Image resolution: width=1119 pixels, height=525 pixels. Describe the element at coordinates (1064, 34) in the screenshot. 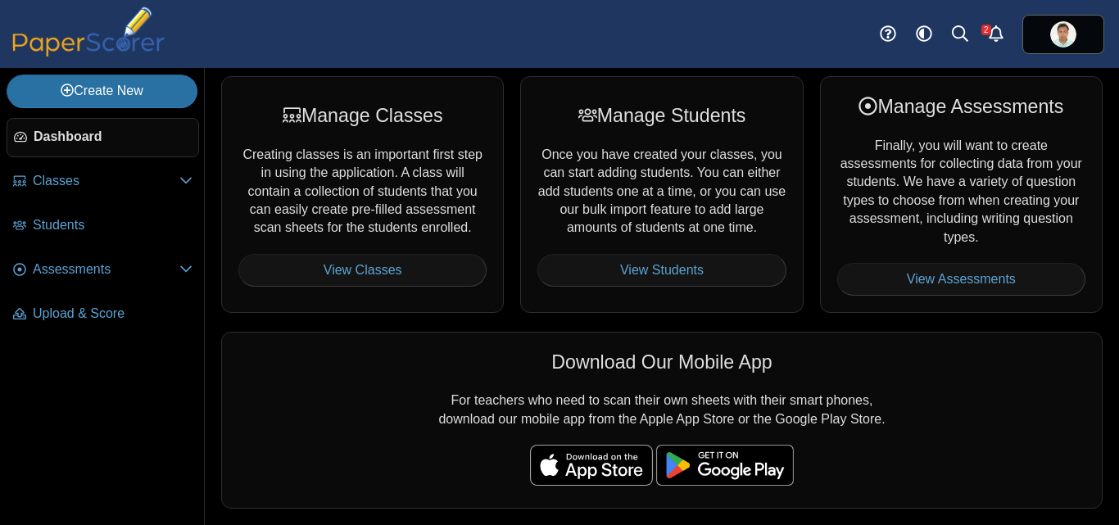

I see `img: ps.qM1w65xjLpOGVUdR` at that location.